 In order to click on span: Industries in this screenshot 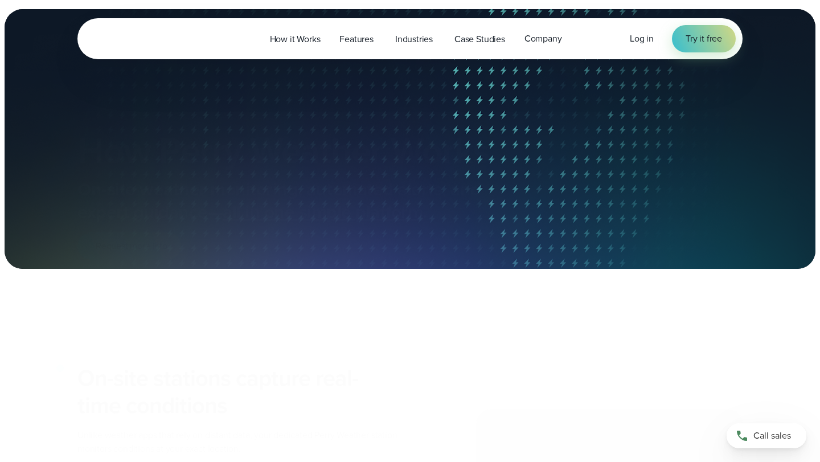, I will do `click(414, 39)`.